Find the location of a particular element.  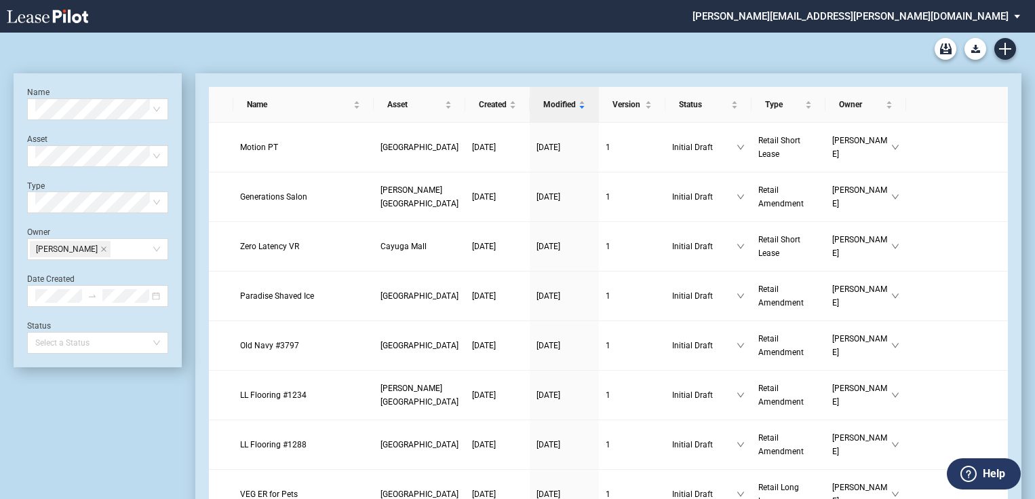

span: Retail Short Lease is located at coordinates (779, 147).